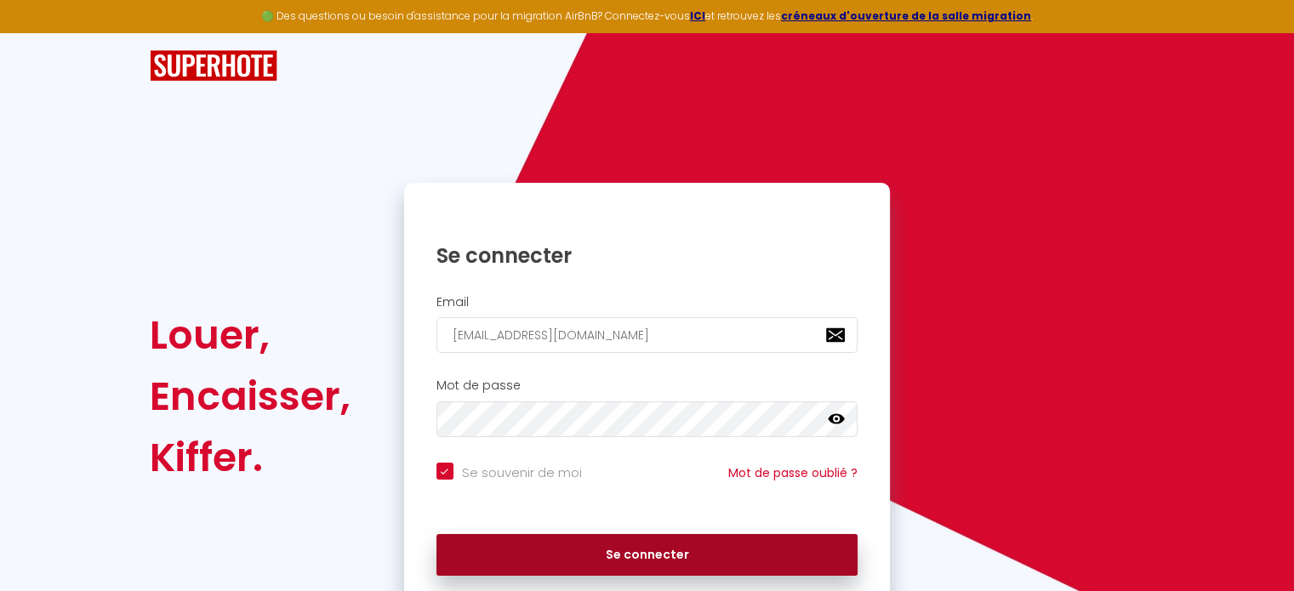 The height and width of the screenshot is (591, 1294). What do you see at coordinates (109, 106) in the screenshot?
I see `div: Domaine` at bounding box center [109, 106].